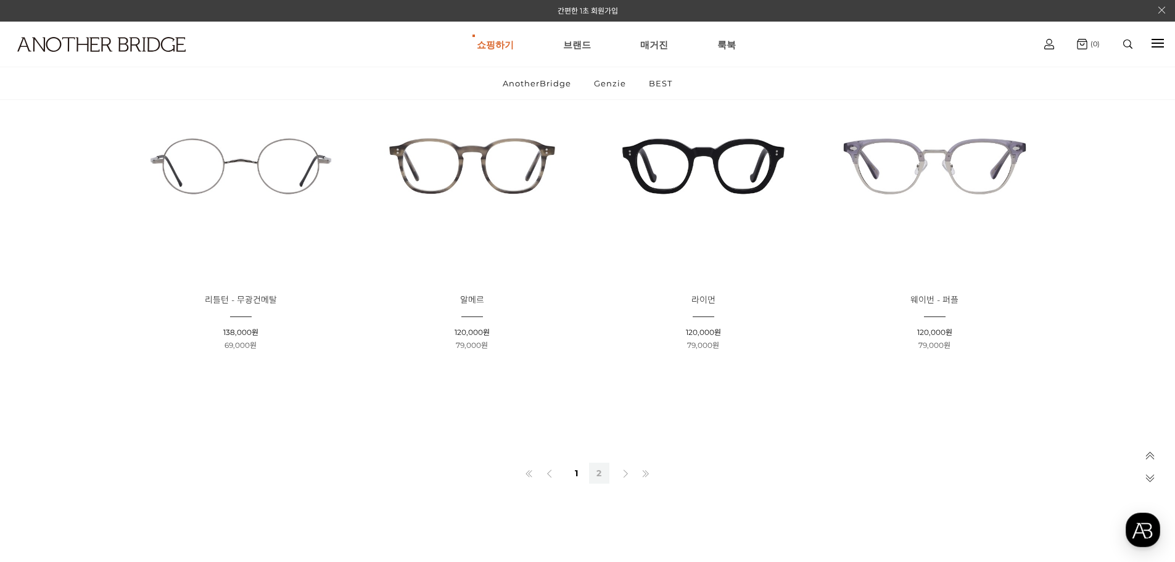 This screenshot has width=1175, height=562. What do you see at coordinates (198, 415) in the screenshot?
I see `span: 설정` at bounding box center [198, 415].